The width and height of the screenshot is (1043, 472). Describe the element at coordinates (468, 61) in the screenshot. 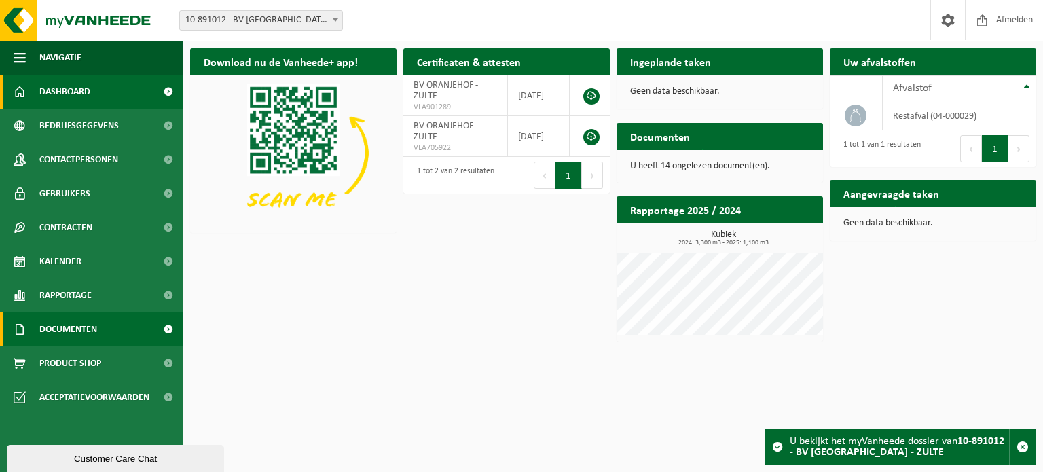

I see `h2: Certificaten & attesten` at that location.